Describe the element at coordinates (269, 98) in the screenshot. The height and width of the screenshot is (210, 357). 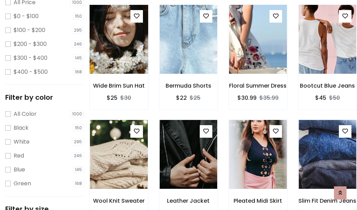
I see `del: $35.99` at that location.